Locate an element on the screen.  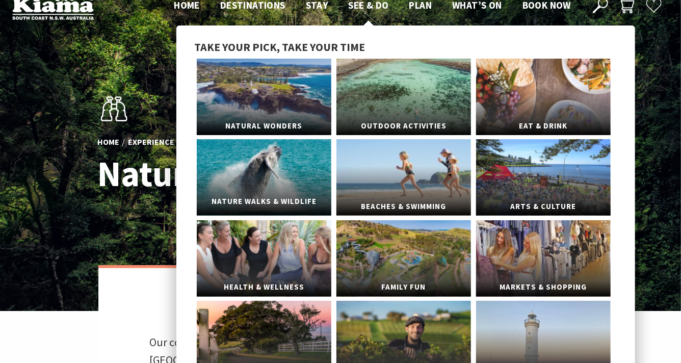
span: Markets & Shopping is located at coordinates (544, 287).